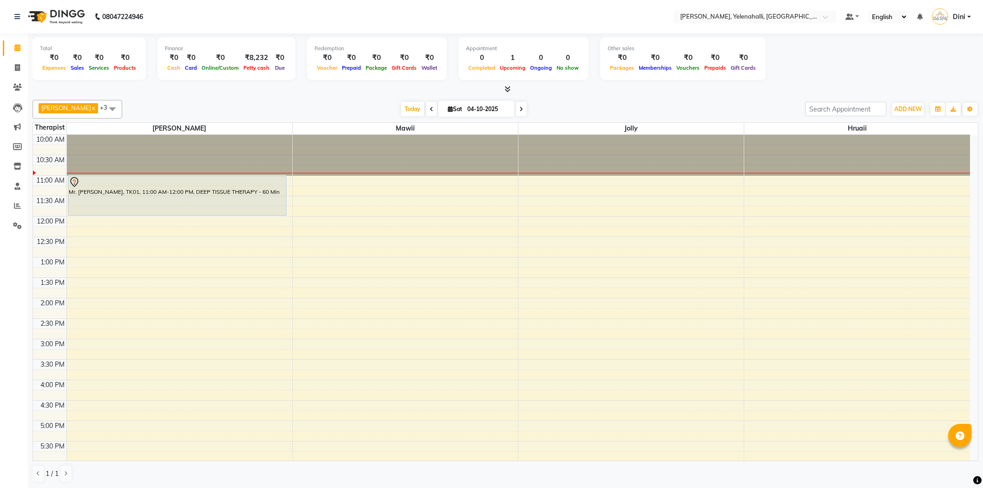 Image resolution: width=983 pixels, height=488 pixels. I want to click on div: 4:30 PM, so click(52, 405).